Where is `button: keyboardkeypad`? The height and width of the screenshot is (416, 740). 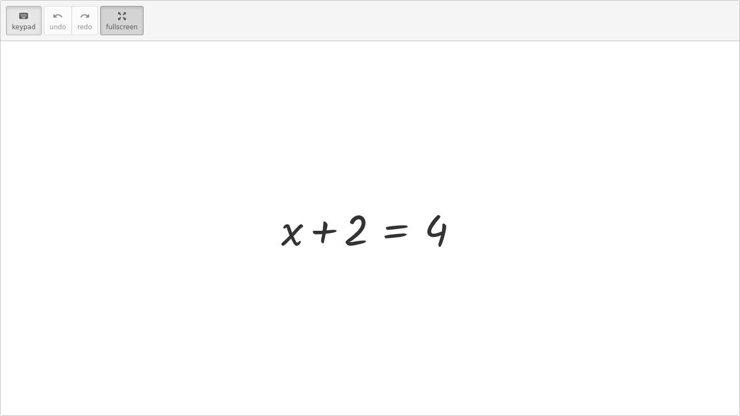 button: keyboardkeypad is located at coordinates (24, 21).